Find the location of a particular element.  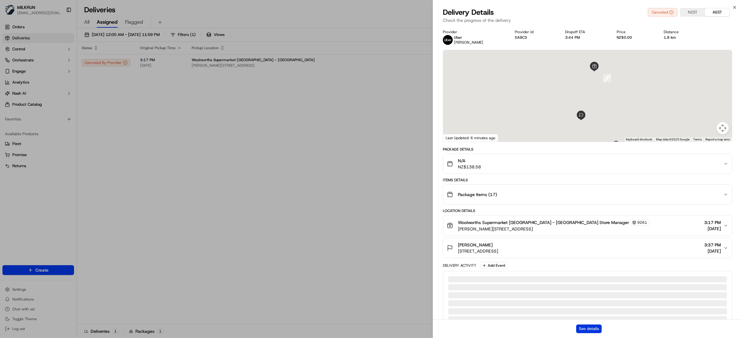

button: Map camera controls is located at coordinates (722, 128).